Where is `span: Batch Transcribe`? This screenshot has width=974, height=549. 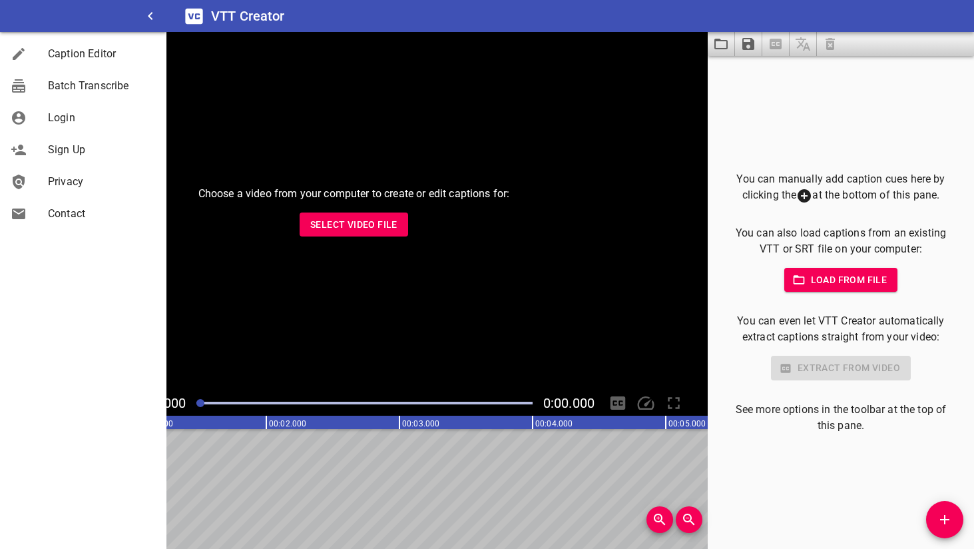 span: Batch Transcribe is located at coordinates (102, 86).